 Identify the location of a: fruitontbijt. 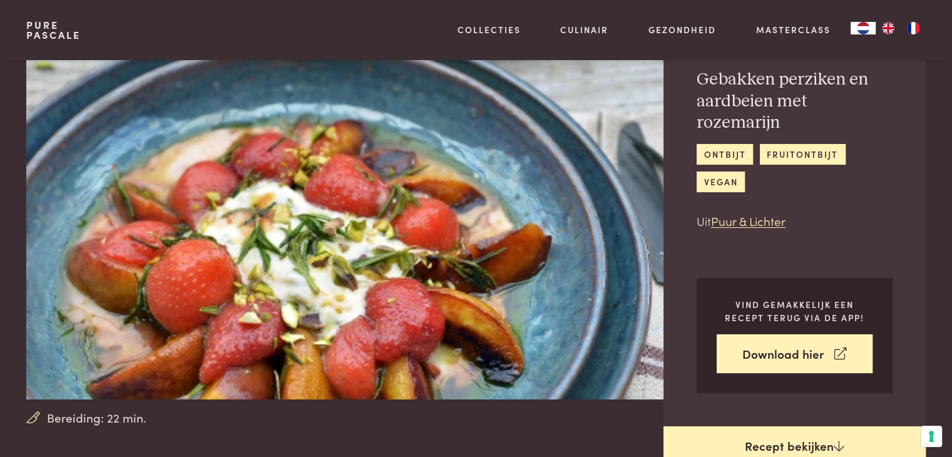
(803, 154).